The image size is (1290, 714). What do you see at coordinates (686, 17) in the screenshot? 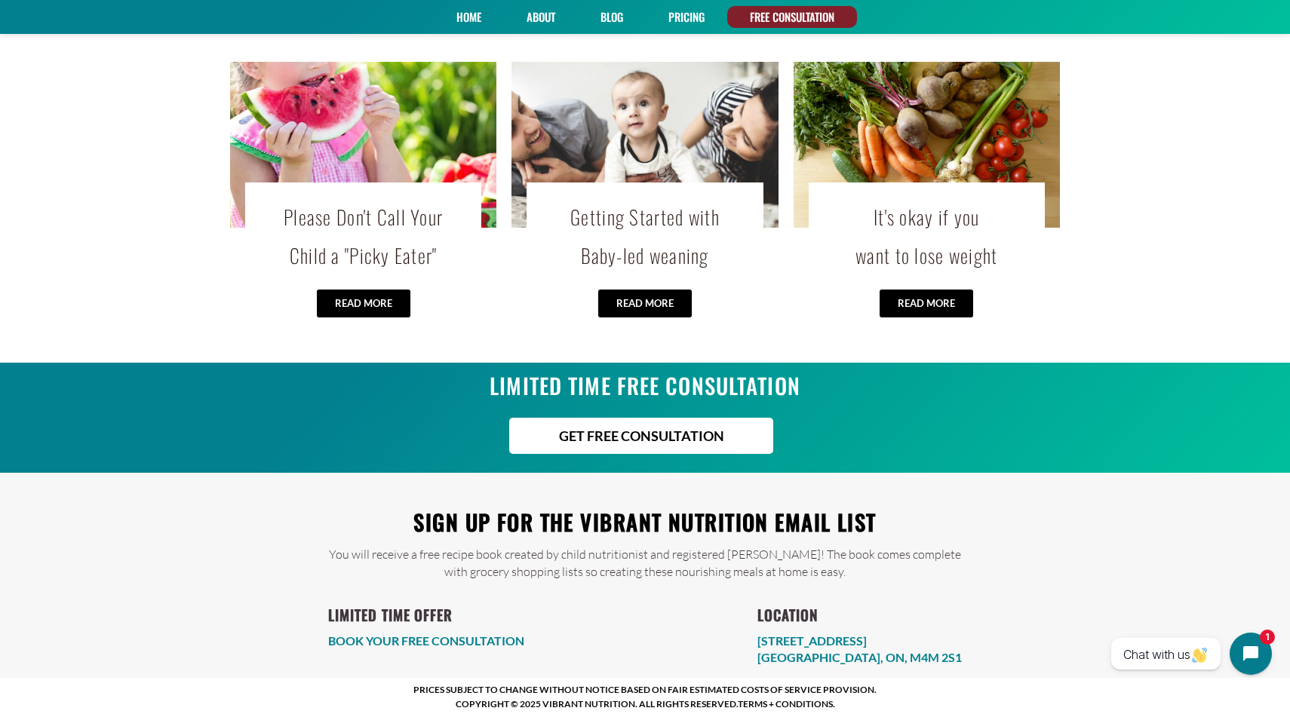
I see `a: PRICING` at bounding box center [686, 17].